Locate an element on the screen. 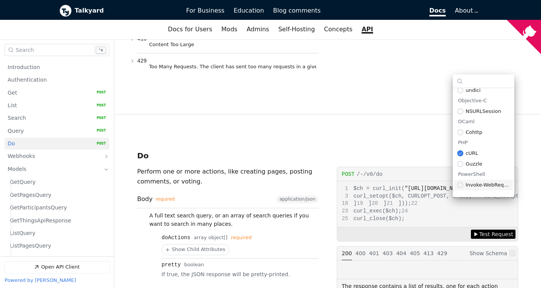 Image resolution: width=541 pixels, height=288 pixels. a: About is located at coordinates (466, 10).